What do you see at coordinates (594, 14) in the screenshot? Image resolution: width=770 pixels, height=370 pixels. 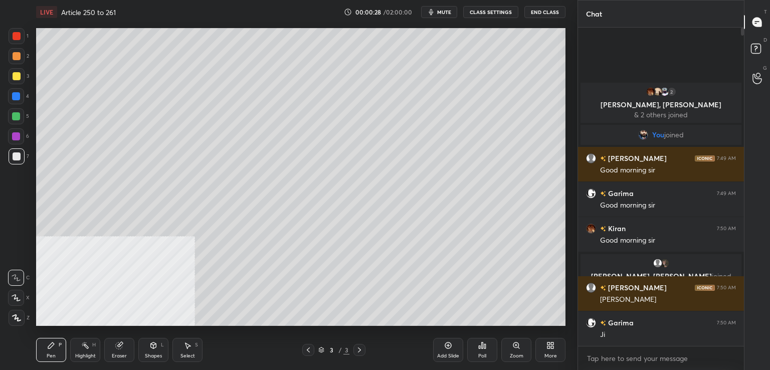 I see `p: Chat` at bounding box center [594, 14].